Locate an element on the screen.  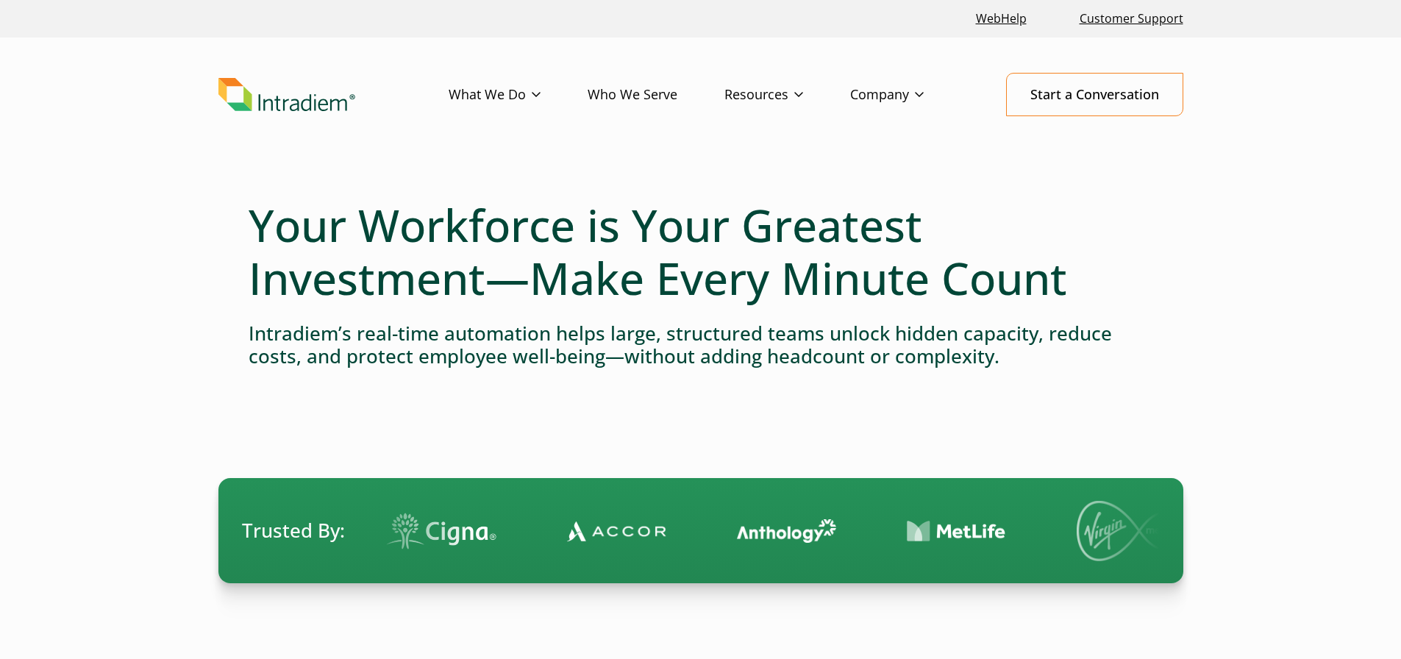
a: Link opens in a new window is located at coordinates (1001, 18).